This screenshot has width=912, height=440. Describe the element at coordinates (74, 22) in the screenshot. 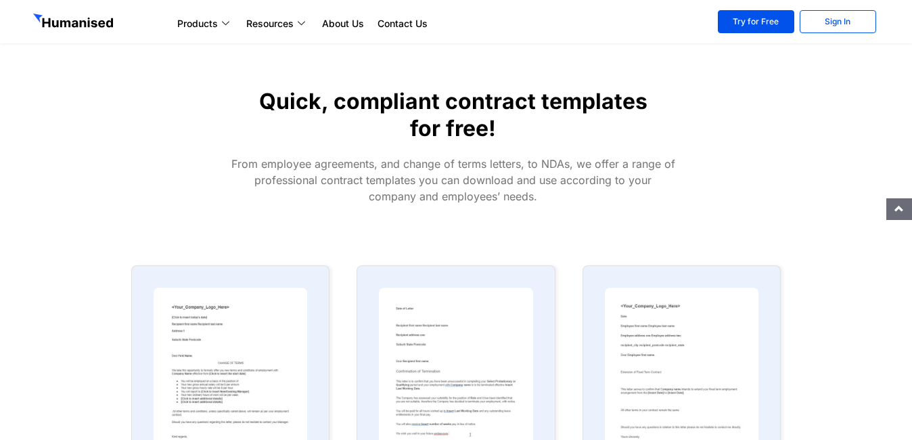

I see `img: GetHumanised Logo` at that location.